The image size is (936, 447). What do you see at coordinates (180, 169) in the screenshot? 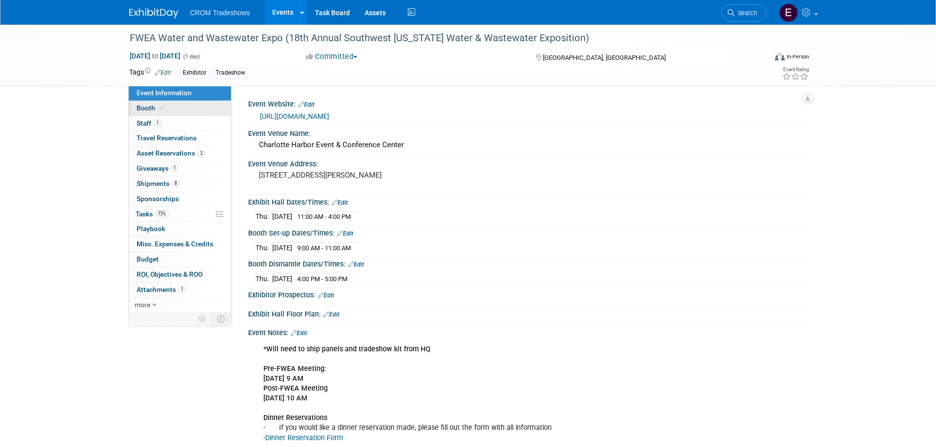
I see `a: Giveaways1` at bounding box center [180, 169].